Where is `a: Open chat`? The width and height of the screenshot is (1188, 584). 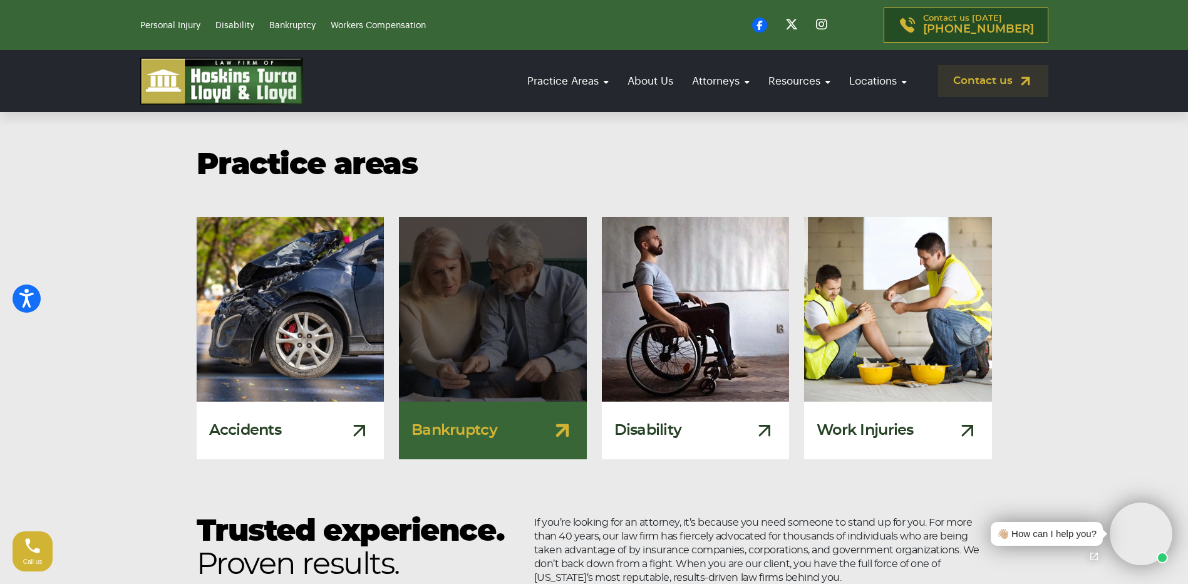 a: Open chat is located at coordinates (1094, 556).